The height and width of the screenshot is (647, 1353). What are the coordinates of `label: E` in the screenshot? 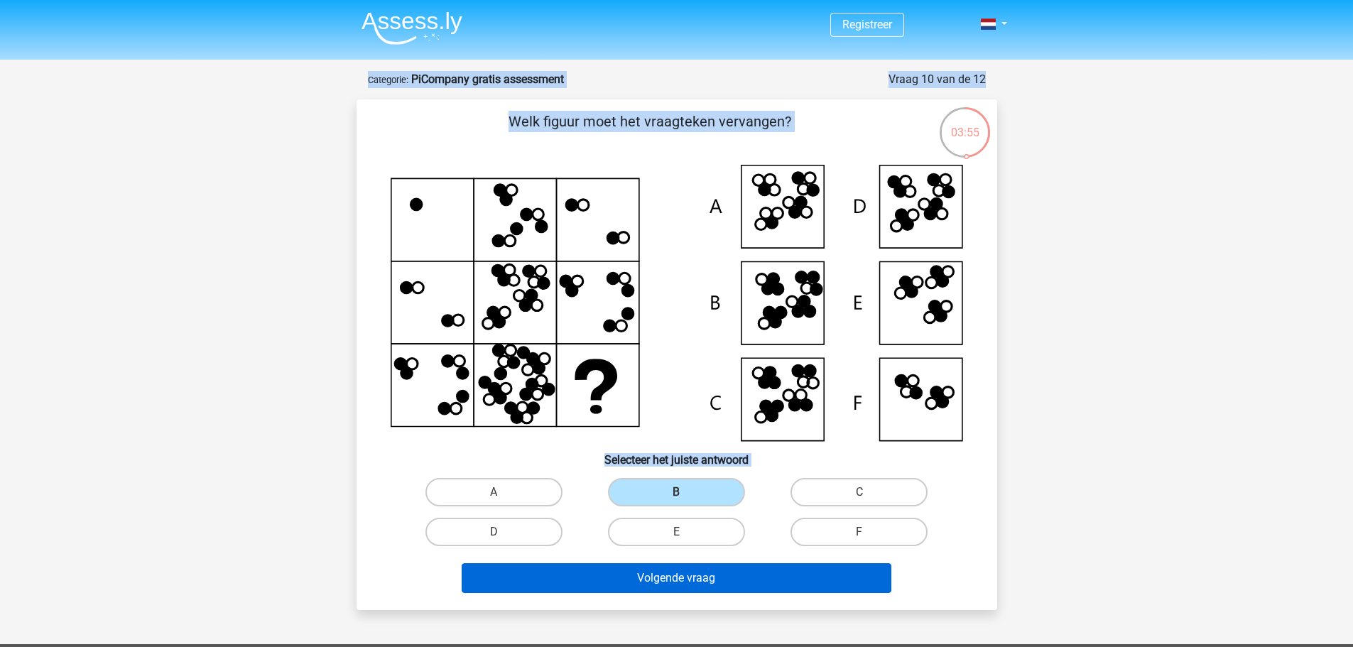 It's located at (676, 532).